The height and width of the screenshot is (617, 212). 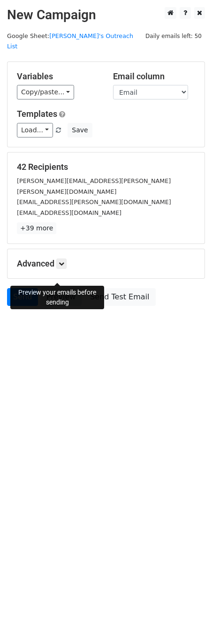 What do you see at coordinates (80, 130) in the screenshot?
I see `button: Save` at bounding box center [80, 130].